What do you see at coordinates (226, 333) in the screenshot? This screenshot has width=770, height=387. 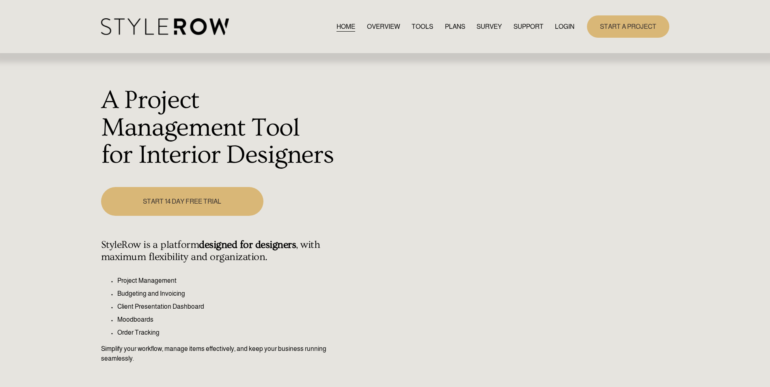 I see `p: Order Tracking` at bounding box center [226, 333].